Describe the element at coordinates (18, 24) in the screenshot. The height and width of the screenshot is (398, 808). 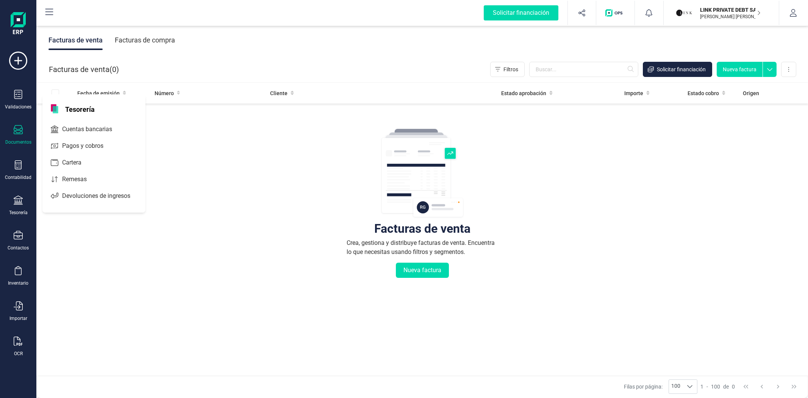
I see `img: Logo Finanedi` at that location.